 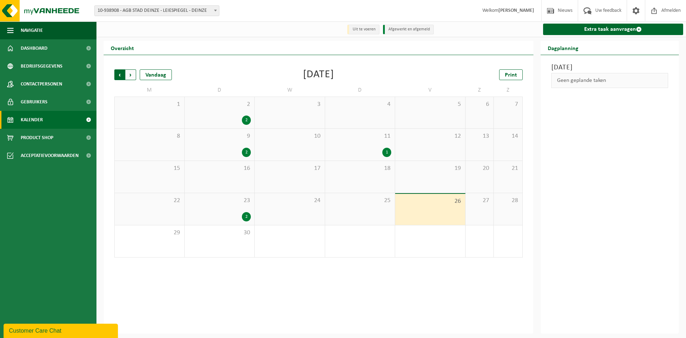 What do you see at coordinates (122, 48) in the screenshot?
I see `h2: Overzicht` at bounding box center [122, 48].